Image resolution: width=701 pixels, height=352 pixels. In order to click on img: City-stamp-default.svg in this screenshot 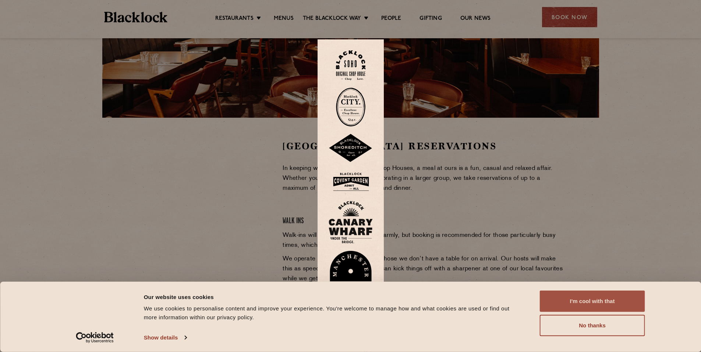, I will do `click(351, 107)`.